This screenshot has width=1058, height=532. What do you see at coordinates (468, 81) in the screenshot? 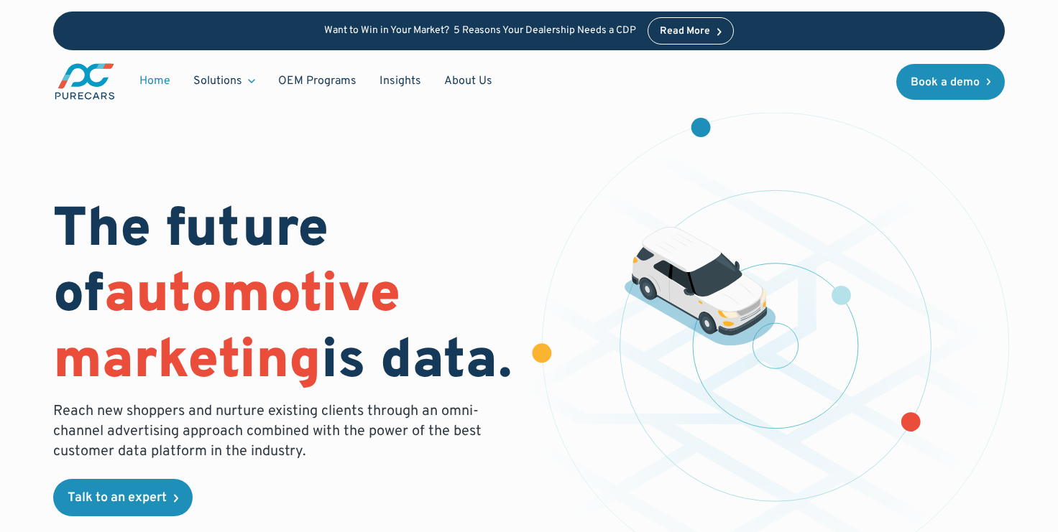
I see `a: About Us` at bounding box center [468, 81].